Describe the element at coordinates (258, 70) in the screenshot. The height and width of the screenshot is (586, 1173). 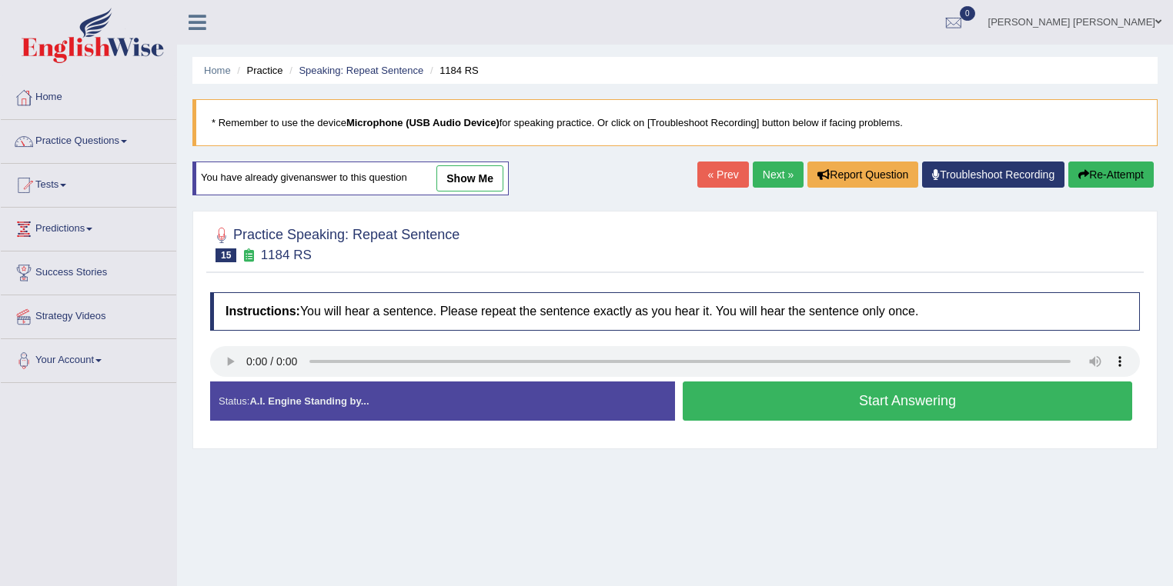
I see `li: Practice` at that location.